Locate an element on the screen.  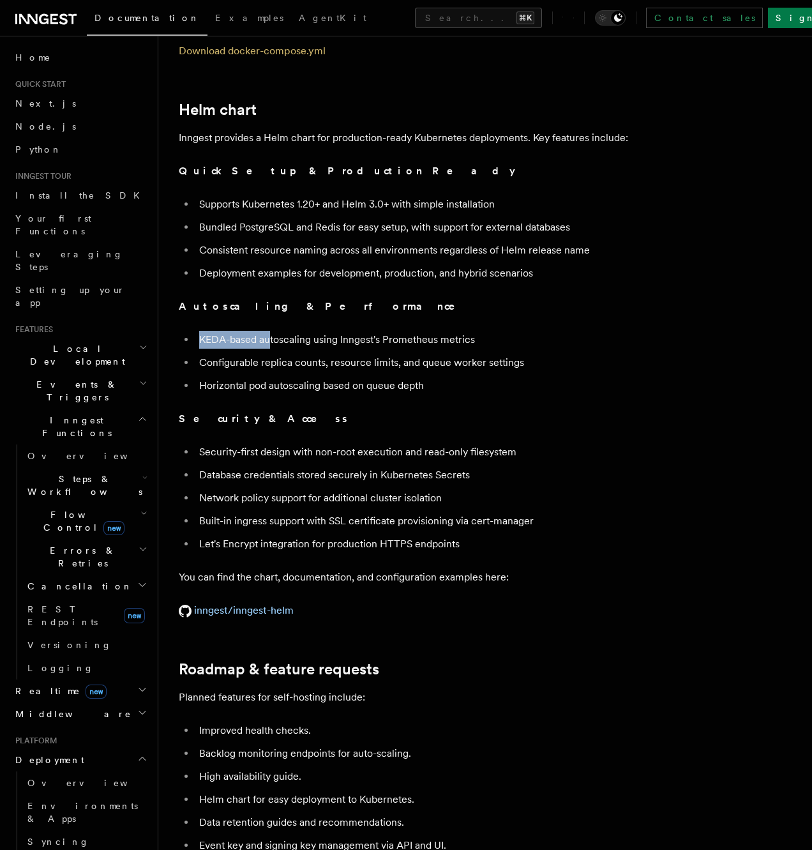
a: Contact sales is located at coordinates (704, 18).